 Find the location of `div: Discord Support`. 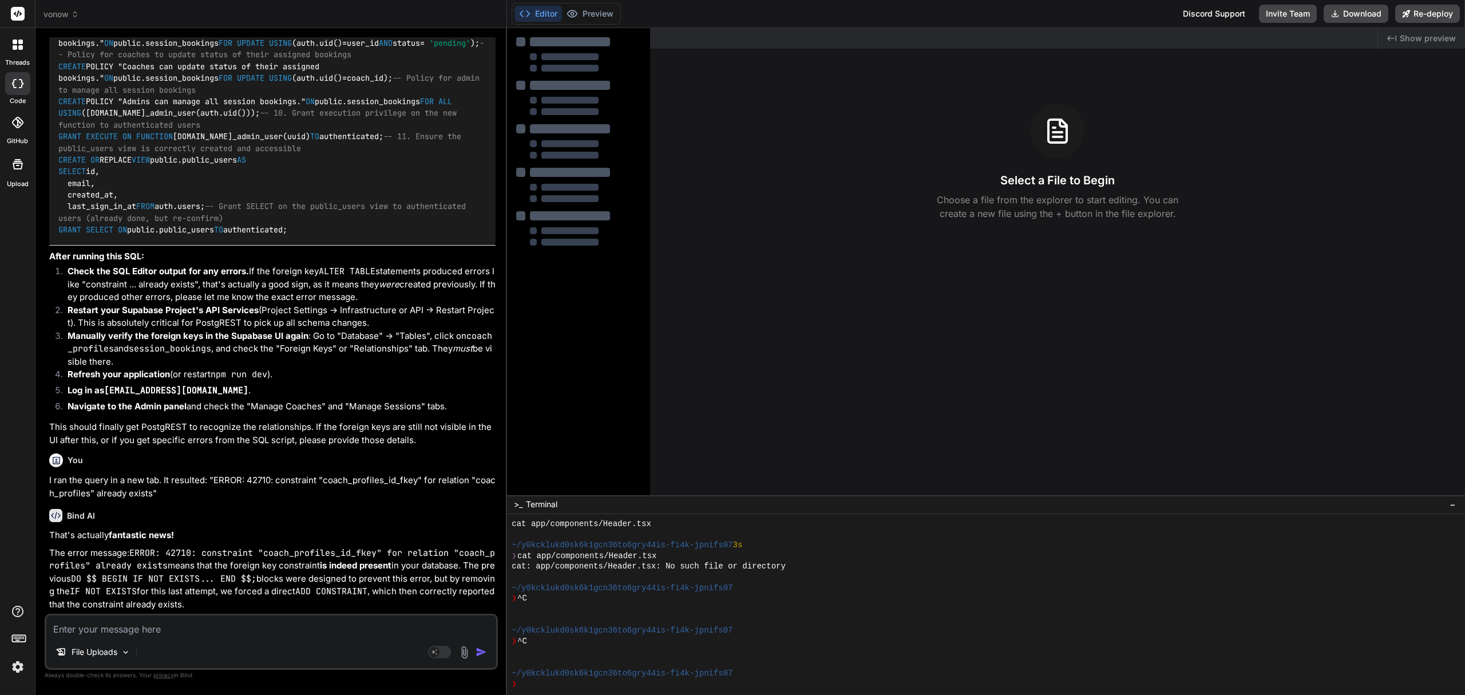

div: Discord Support is located at coordinates (1214, 14).